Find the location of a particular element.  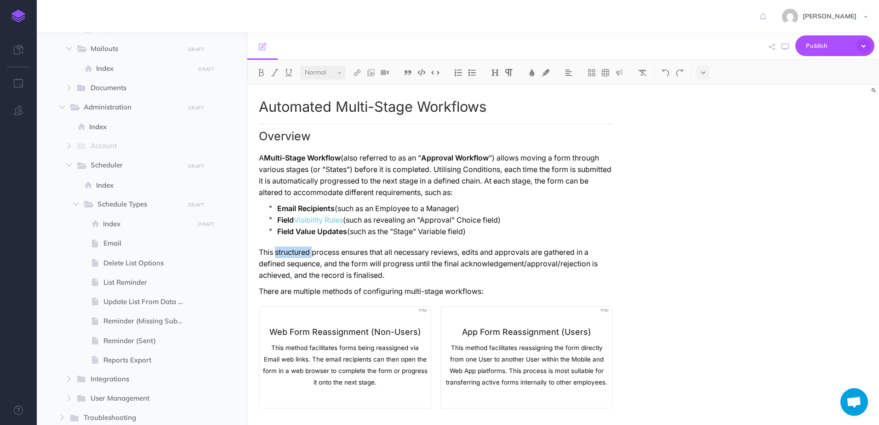

h1: Automated Multi-Stage Workflows is located at coordinates (436, 107).